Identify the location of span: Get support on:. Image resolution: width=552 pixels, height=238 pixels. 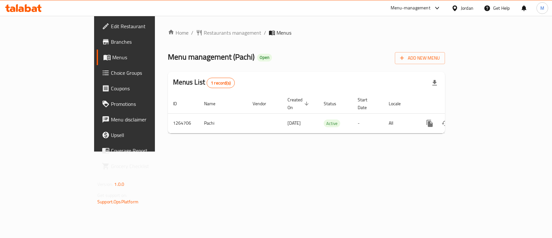
(112, 195).